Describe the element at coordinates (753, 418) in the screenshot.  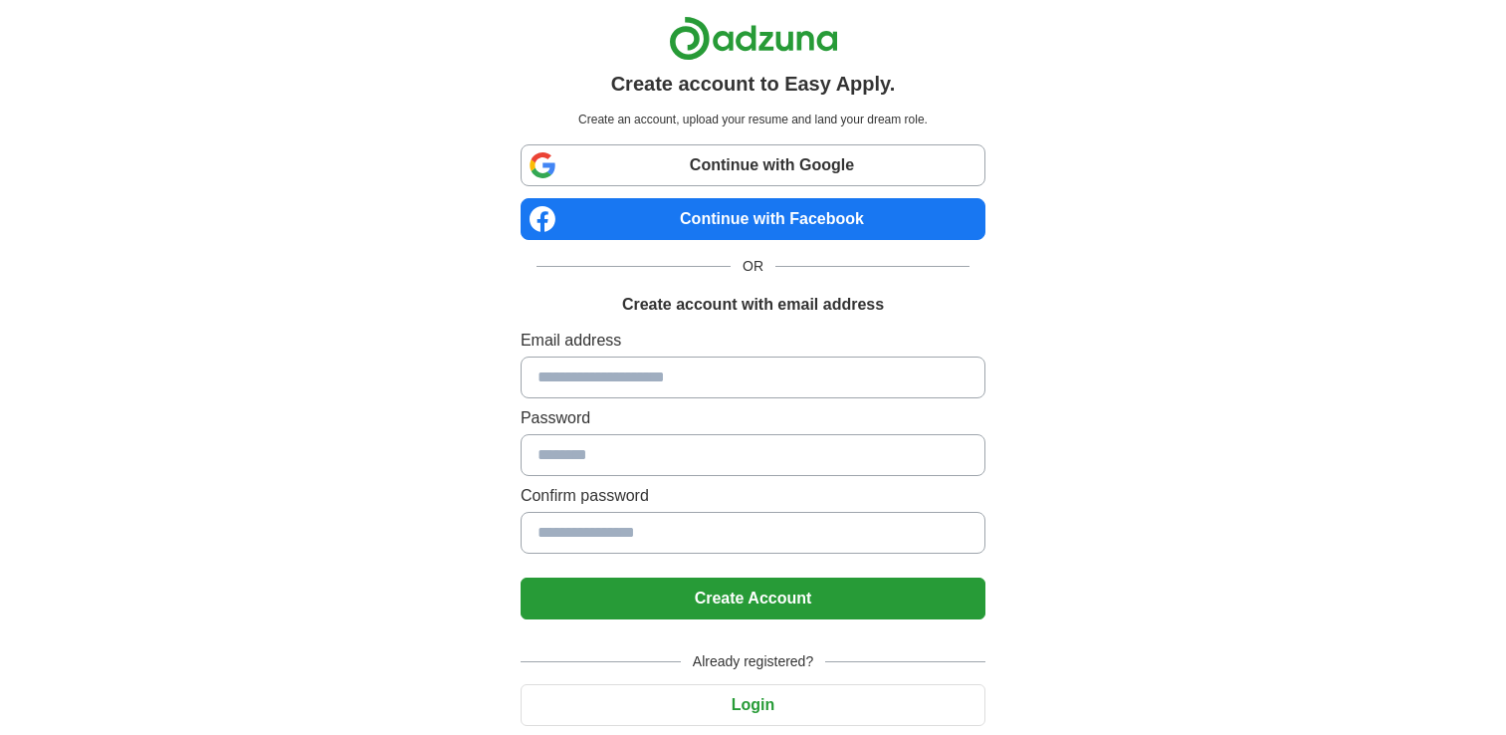
I see `label: Password` at that location.